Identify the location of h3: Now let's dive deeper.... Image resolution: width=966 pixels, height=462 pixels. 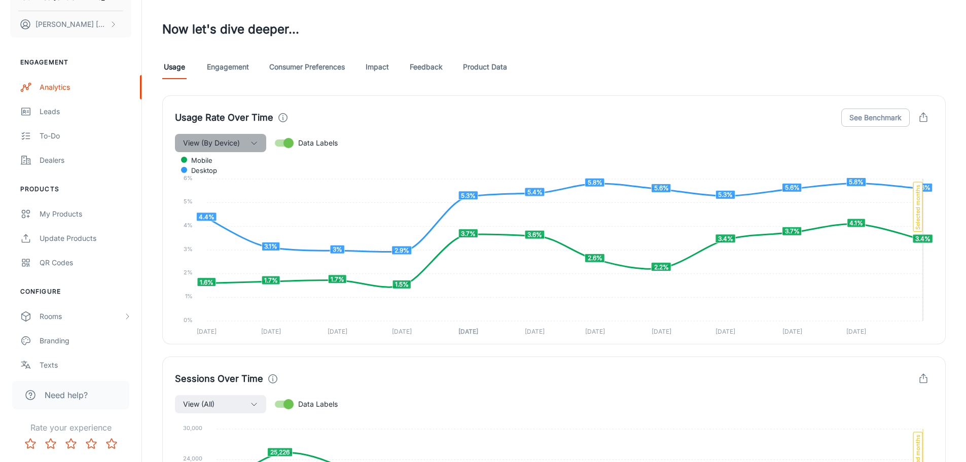
(554, 29).